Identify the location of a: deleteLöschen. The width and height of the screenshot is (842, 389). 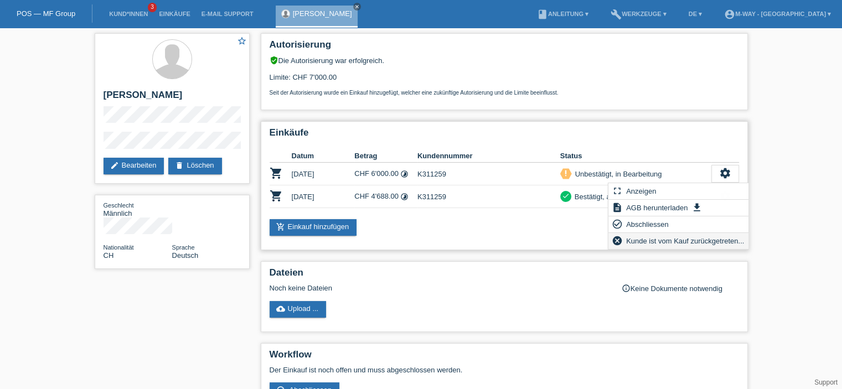
(195, 166).